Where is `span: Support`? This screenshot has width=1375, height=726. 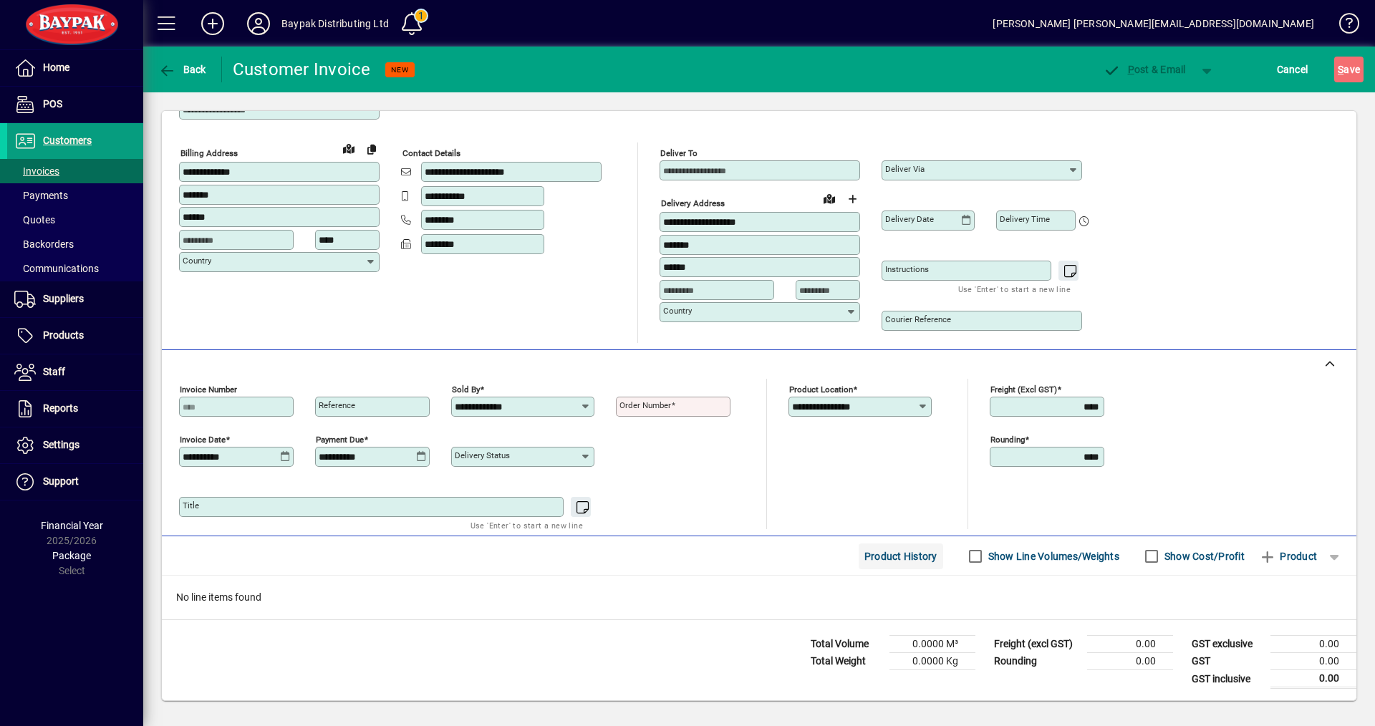 span: Support is located at coordinates (61, 481).